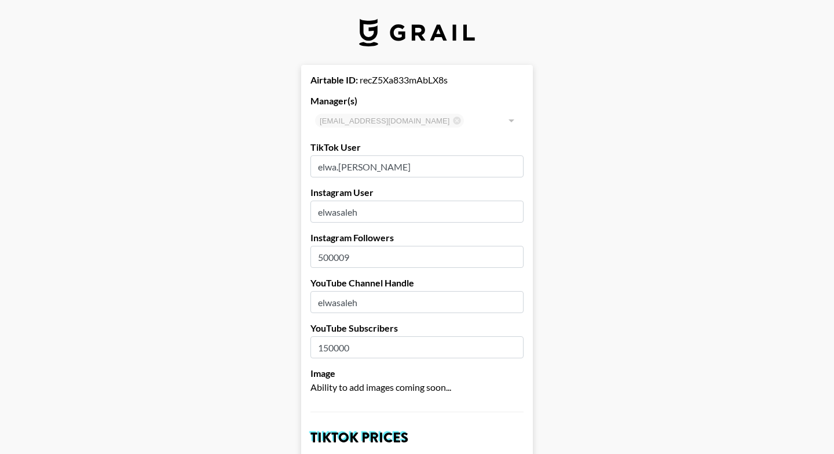 The image size is (834, 454). Describe the element at coordinates (417, 80) in the screenshot. I see `div: recZ5Xa833mAbLX8s` at that location.